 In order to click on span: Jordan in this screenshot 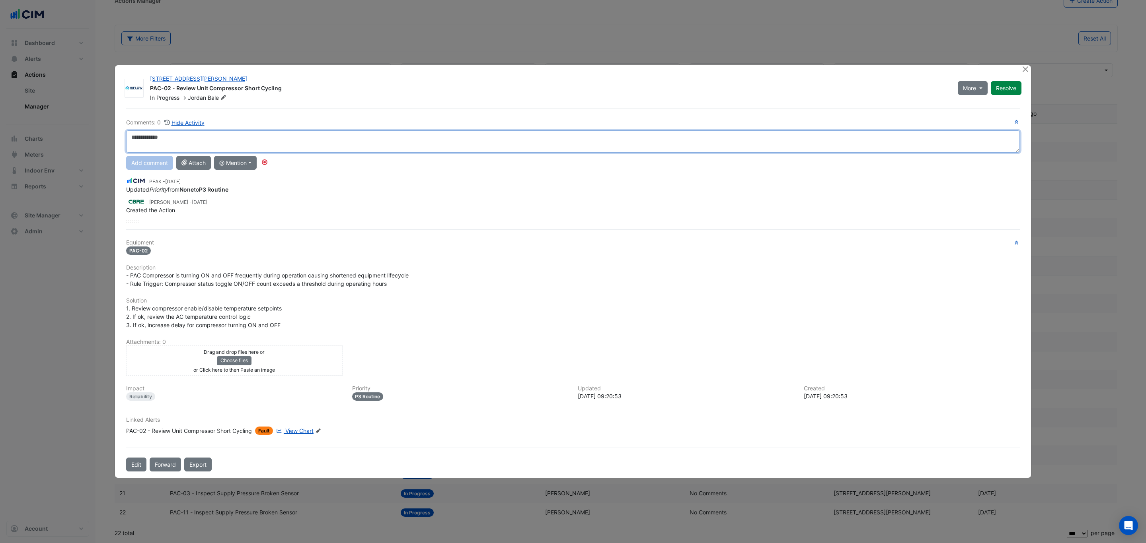, I will do `click(197, 97)`.